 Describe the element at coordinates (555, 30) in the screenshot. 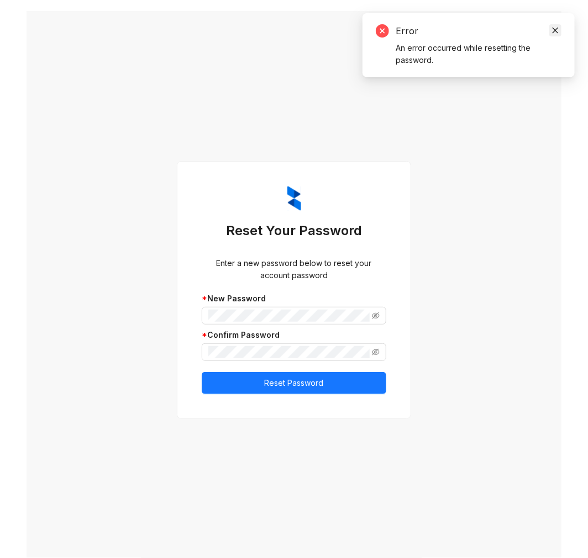

I see `a: Close` at that location.